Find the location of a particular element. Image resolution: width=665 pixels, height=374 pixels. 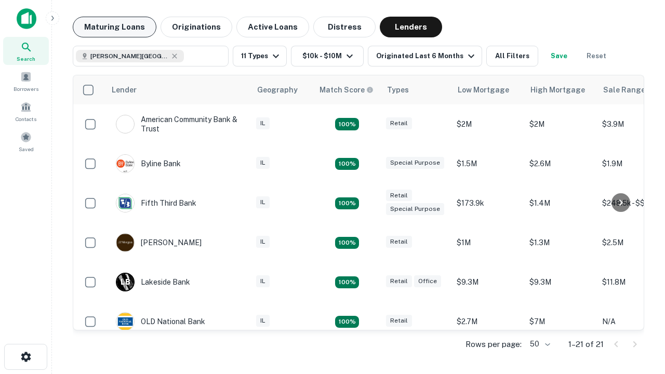

p: L B is located at coordinates (125, 282).